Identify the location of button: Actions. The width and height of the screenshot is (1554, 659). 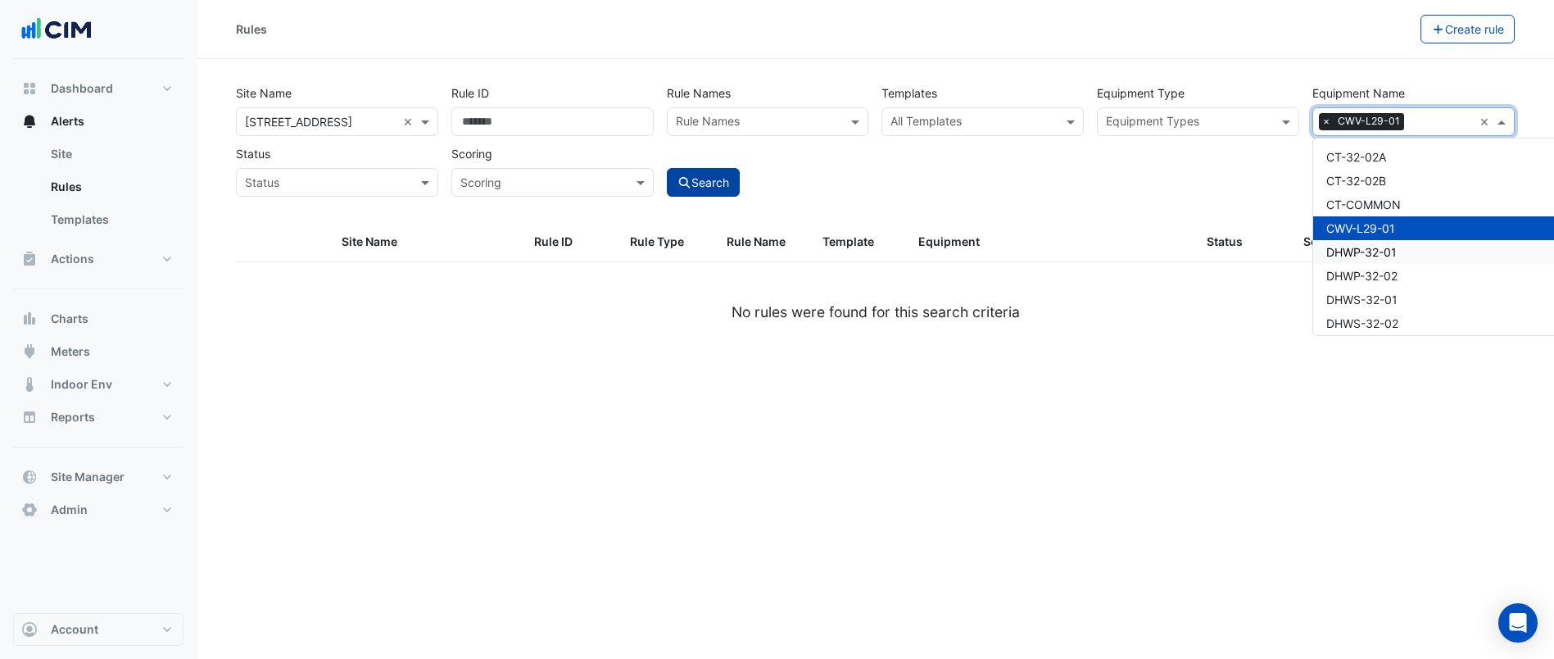
(98, 259).